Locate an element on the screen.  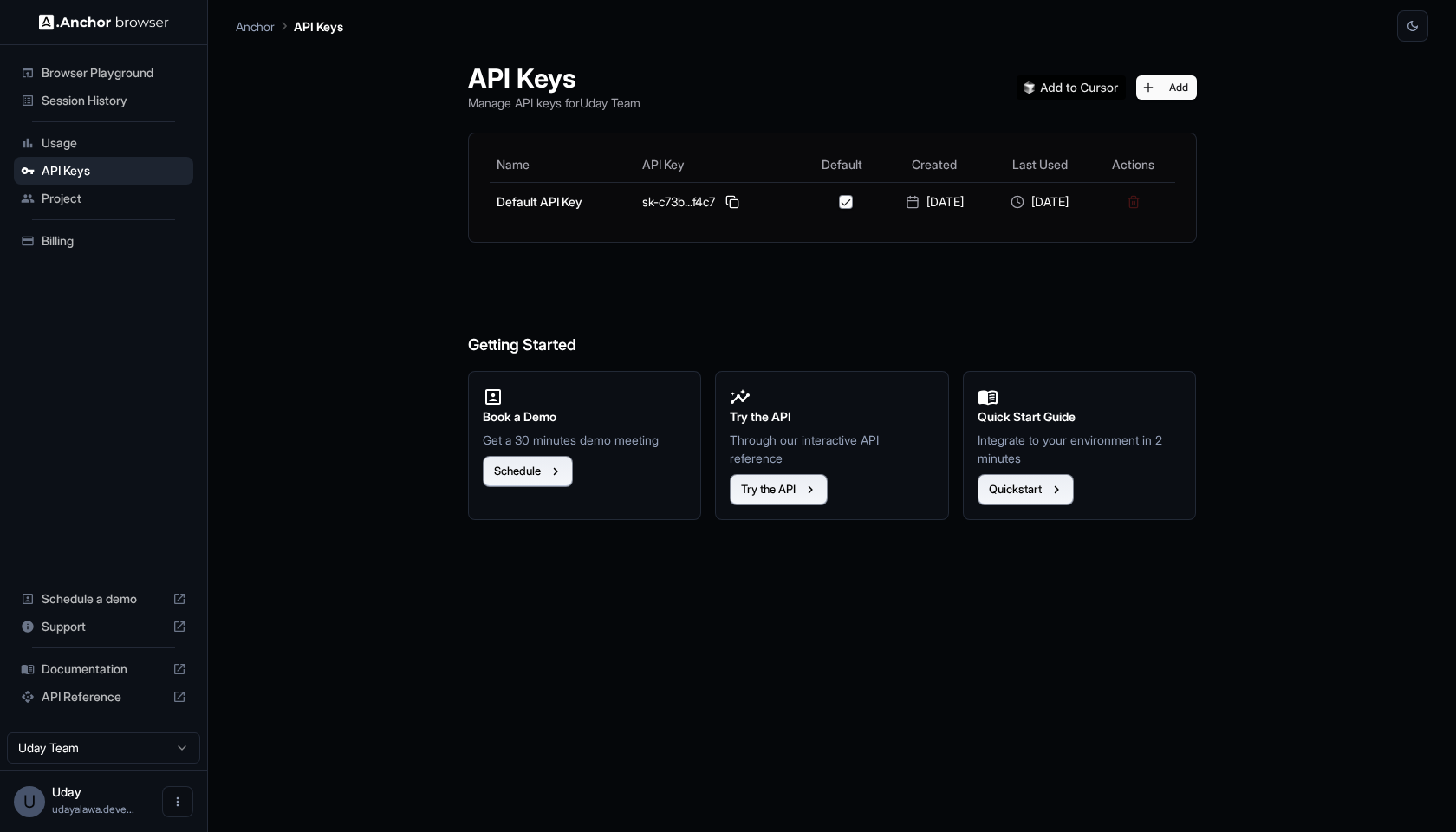
p: API Keys is located at coordinates (318, 26).